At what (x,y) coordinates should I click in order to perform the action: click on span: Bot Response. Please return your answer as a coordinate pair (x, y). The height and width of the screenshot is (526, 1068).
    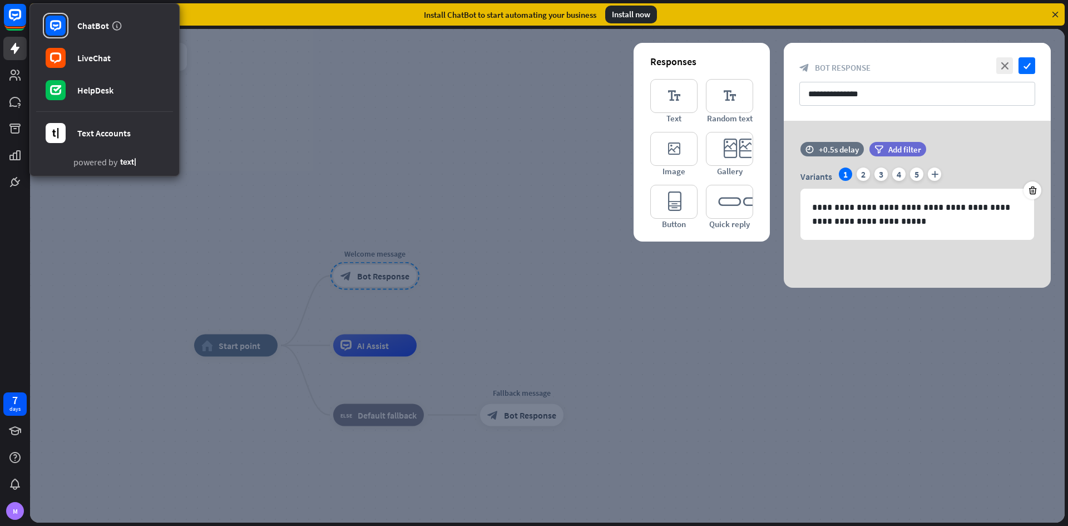
    Looking at the image, I should click on (843, 67).